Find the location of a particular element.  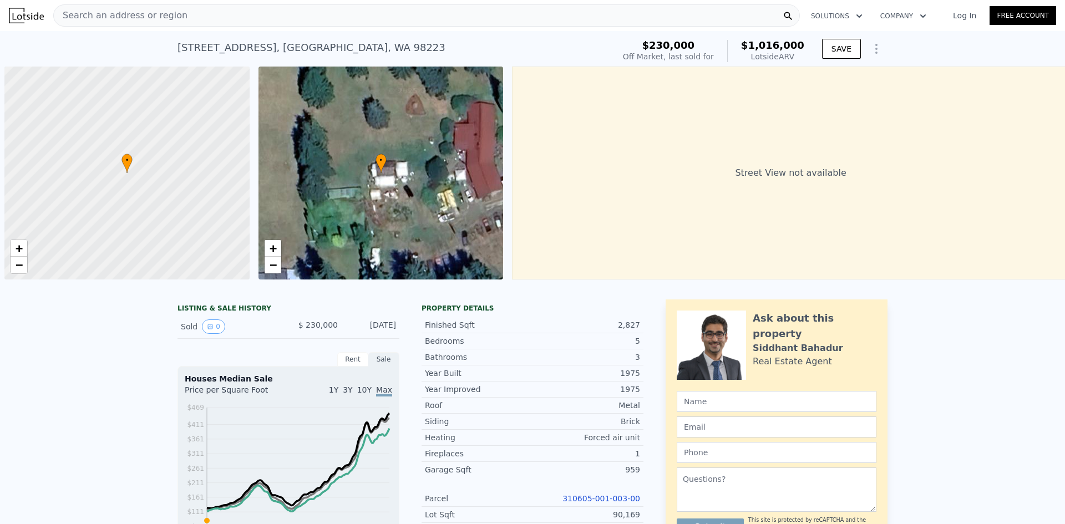

div: Ask about this property is located at coordinates (814, 326).